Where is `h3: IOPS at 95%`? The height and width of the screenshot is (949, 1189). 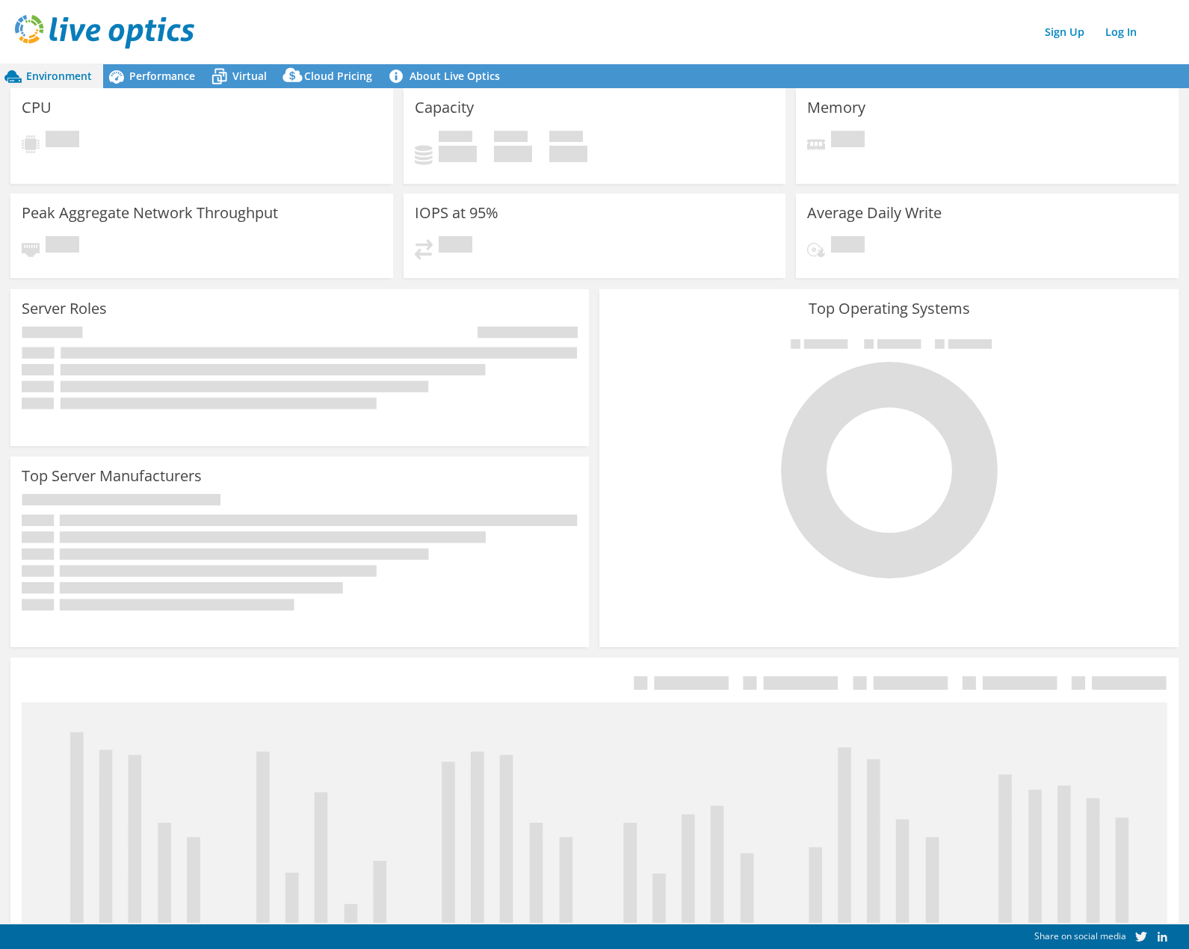
h3: IOPS at 95% is located at coordinates (457, 213).